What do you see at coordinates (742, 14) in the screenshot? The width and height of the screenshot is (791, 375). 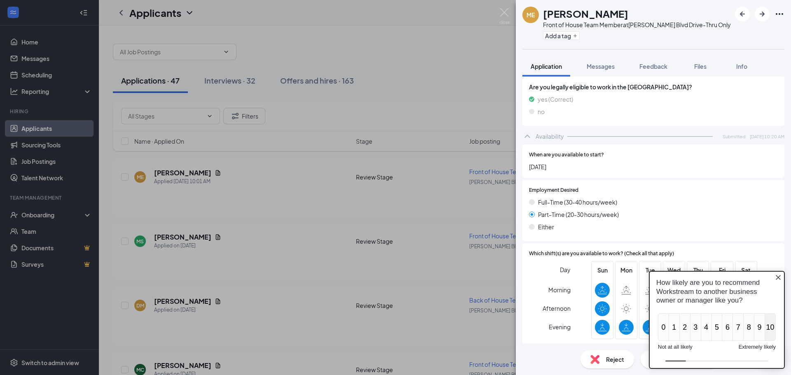 I see `button: ArrowLeftNew` at bounding box center [742, 14].